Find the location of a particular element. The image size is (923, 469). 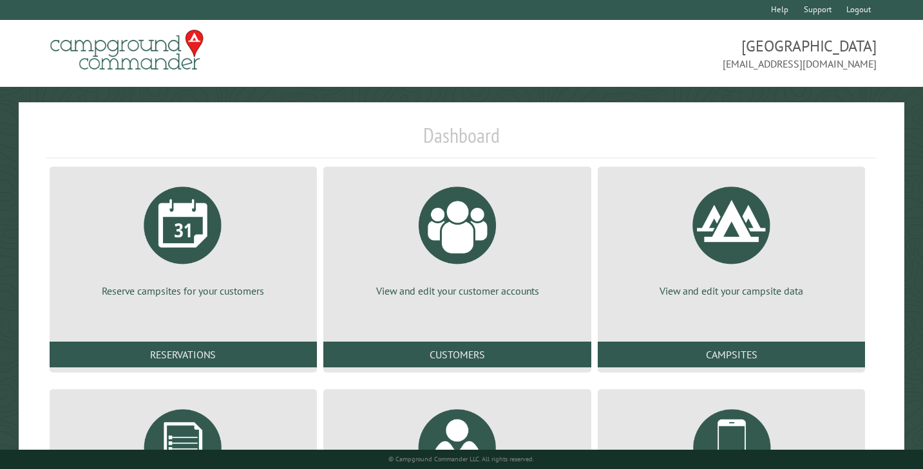

a: View and edit your customer accounts is located at coordinates (457, 238).